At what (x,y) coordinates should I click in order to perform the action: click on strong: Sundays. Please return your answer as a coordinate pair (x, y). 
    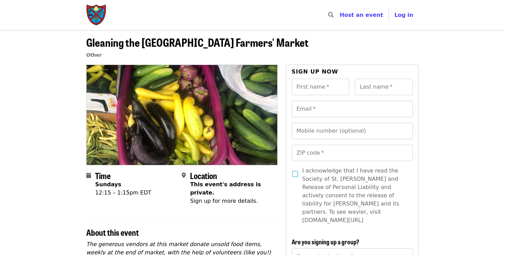
    Looking at the image, I should click on (108, 184).